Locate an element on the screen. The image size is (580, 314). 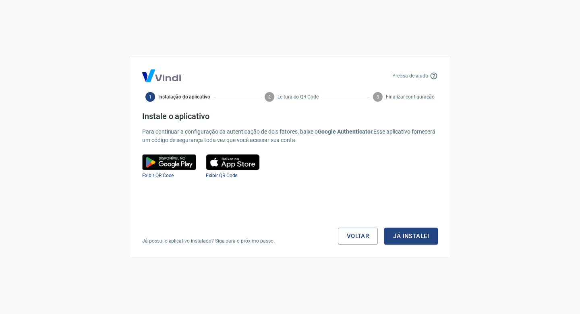
span: Leitura do QR Code is located at coordinates (298, 97).